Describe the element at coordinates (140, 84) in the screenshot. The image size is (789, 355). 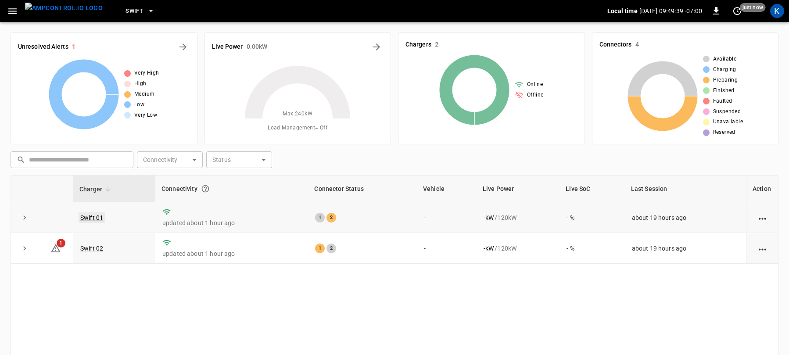
I see `span: High` at that location.